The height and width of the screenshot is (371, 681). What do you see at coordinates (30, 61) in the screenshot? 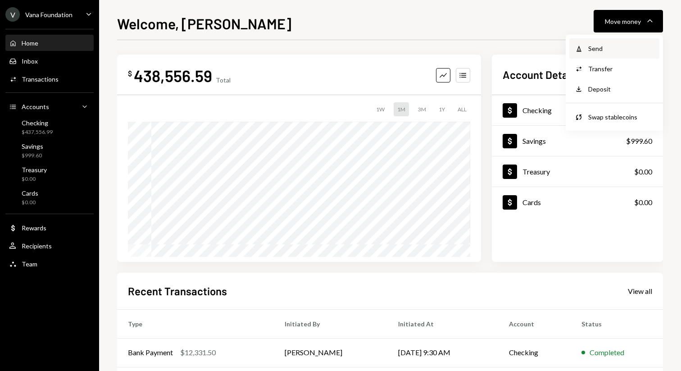
I see `div: Inbox` at bounding box center [30, 61].